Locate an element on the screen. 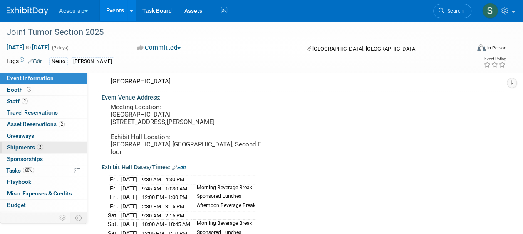  span: 10:00 AM - 10:45 AM is located at coordinates (166, 224).